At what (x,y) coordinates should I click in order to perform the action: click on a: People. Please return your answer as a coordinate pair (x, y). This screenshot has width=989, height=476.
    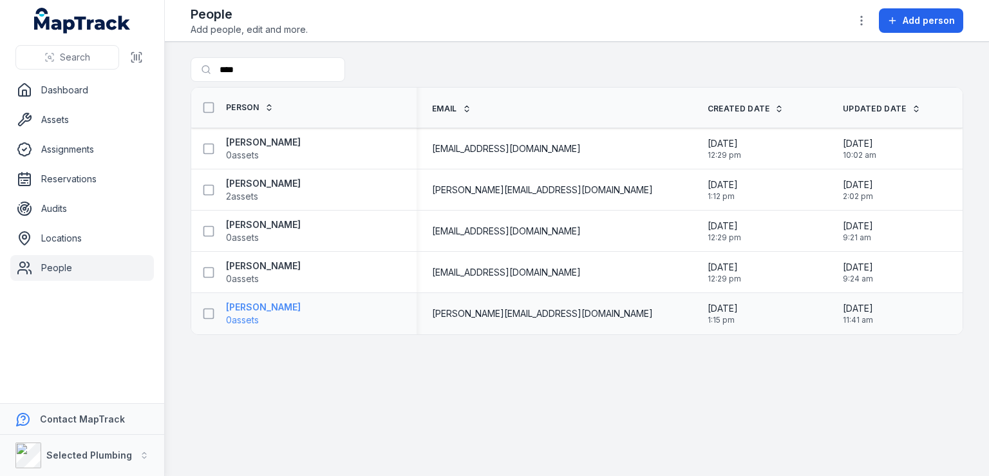
    Looking at the image, I should click on (82, 268).